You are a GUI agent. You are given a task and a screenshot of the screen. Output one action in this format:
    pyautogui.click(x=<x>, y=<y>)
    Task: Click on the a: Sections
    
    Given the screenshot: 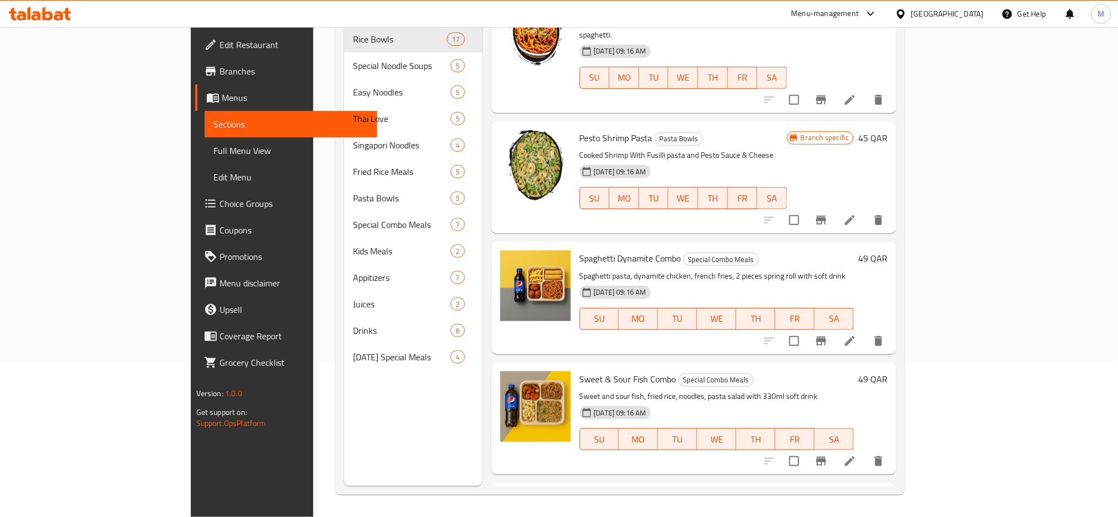 What is the action you would take?
    pyautogui.click(x=291, y=124)
    